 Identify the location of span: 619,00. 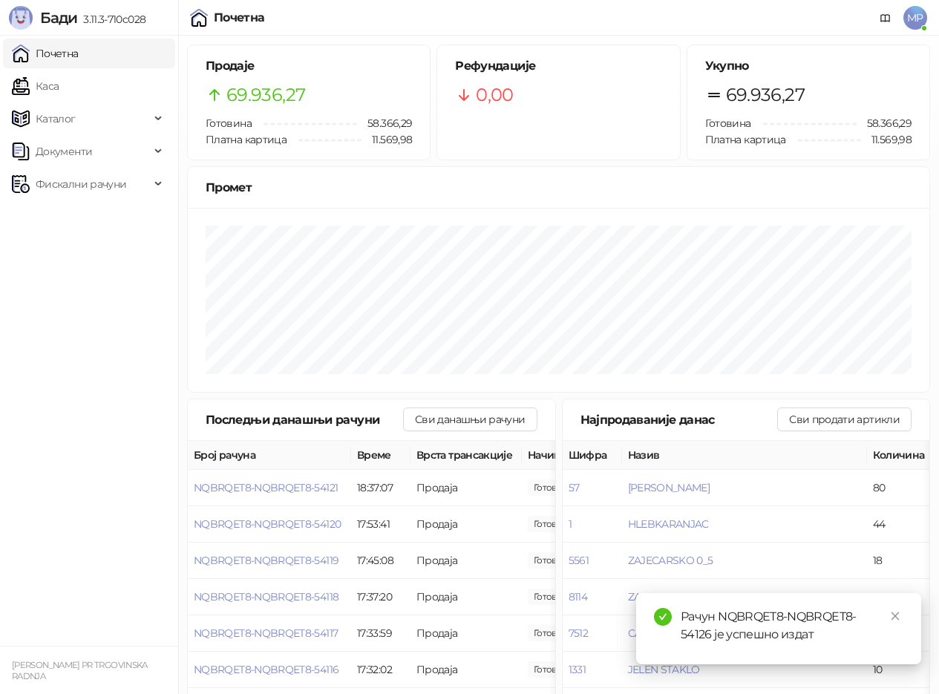
(553, 488).